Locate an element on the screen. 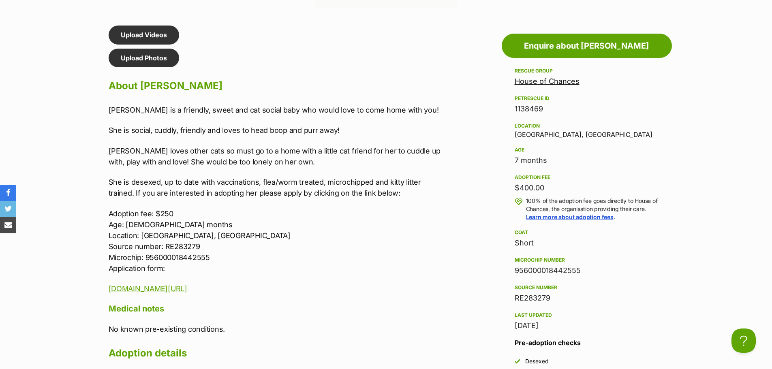  div: RE283279 is located at coordinates (587, 298).